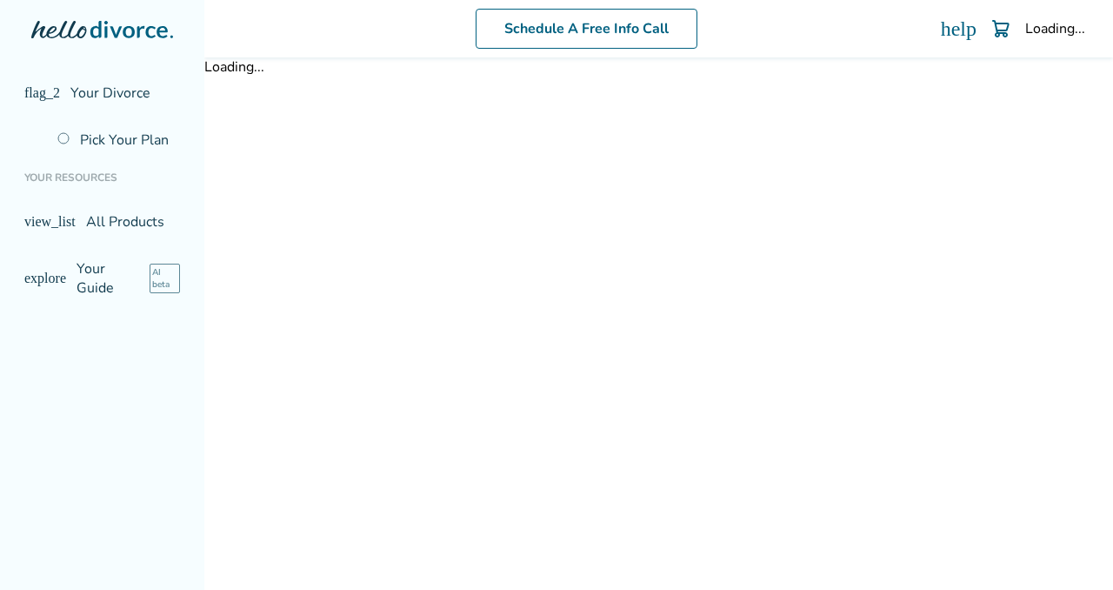 The height and width of the screenshot is (590, 1113). Describe the element at coordinates (31, 269) in the screenshot. I see `span: explore` at that location.